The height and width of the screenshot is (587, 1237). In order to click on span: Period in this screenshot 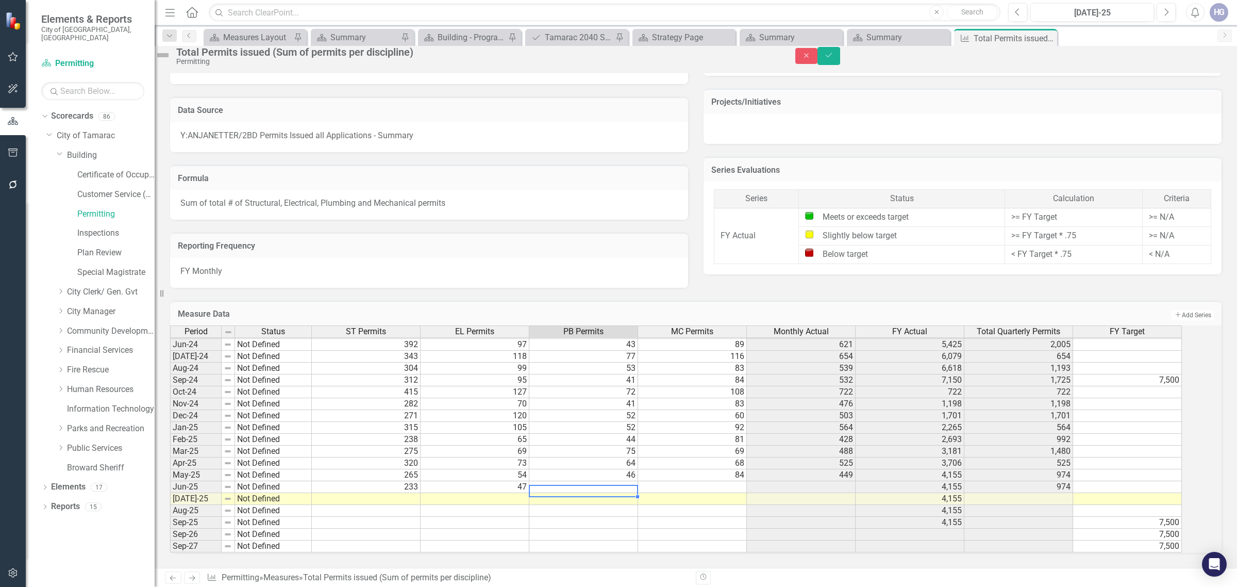, I will do `click(196, 331)`.